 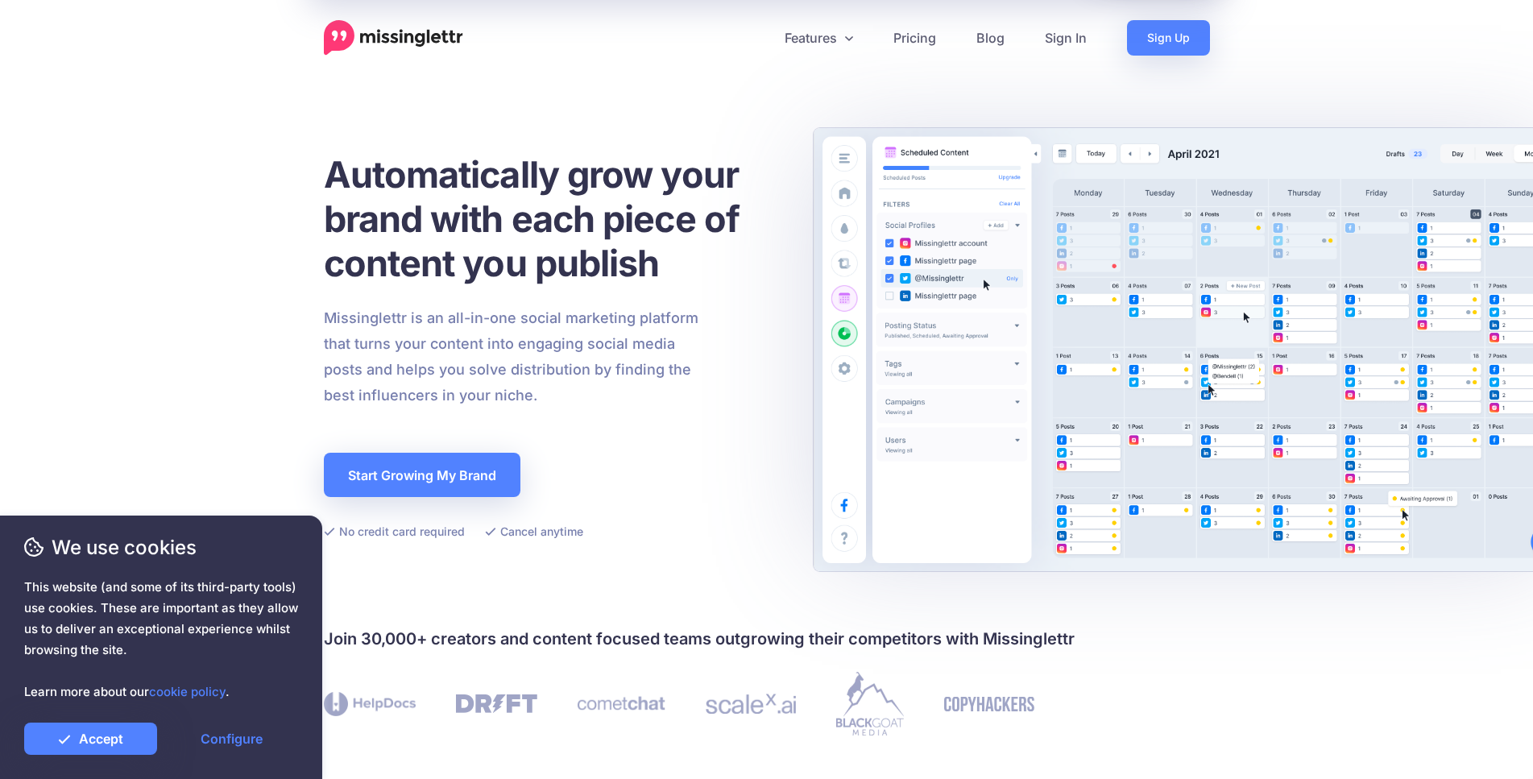 What do you see at coordinates (990, 38) in the screenshot?
I see `a: Blog` at bounding box center [990, 38].